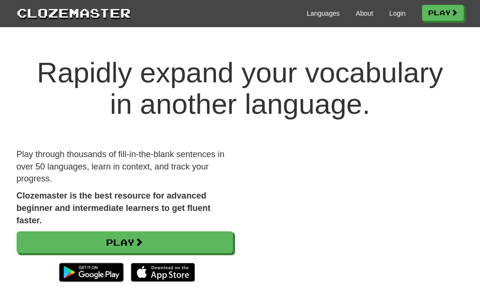 The image size is (480, 289). What do you see at coordinates (91, 272) in the screenshot?
I see `img: Get it on Google Play` at bounding box center [91, 272].